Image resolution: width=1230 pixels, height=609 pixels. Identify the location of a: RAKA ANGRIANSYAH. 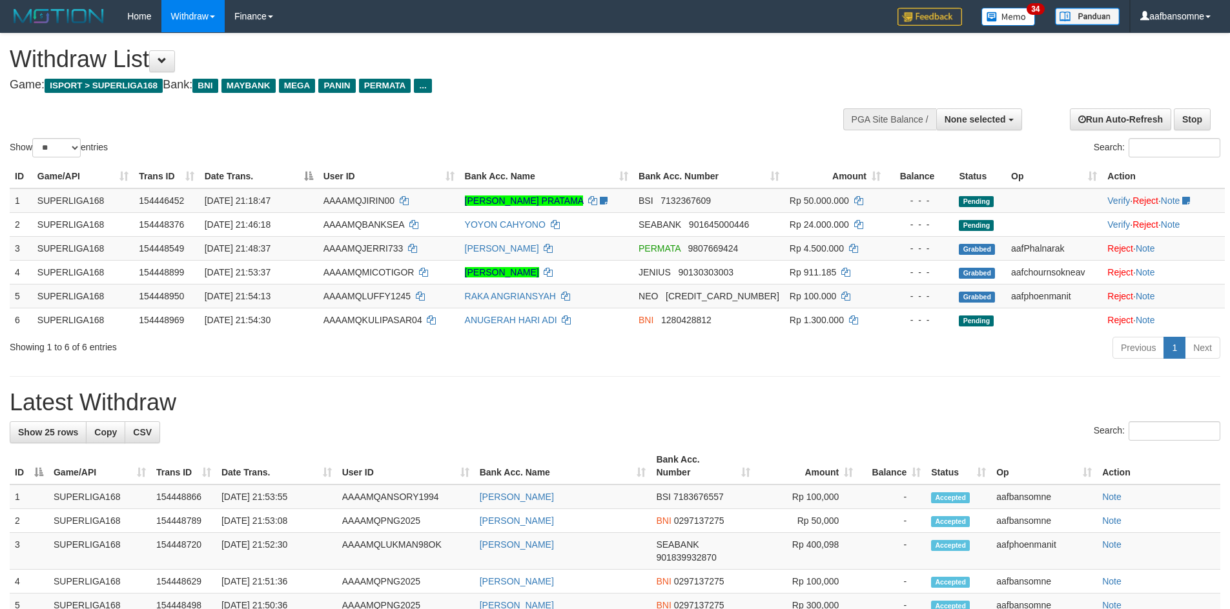
(510, 296).